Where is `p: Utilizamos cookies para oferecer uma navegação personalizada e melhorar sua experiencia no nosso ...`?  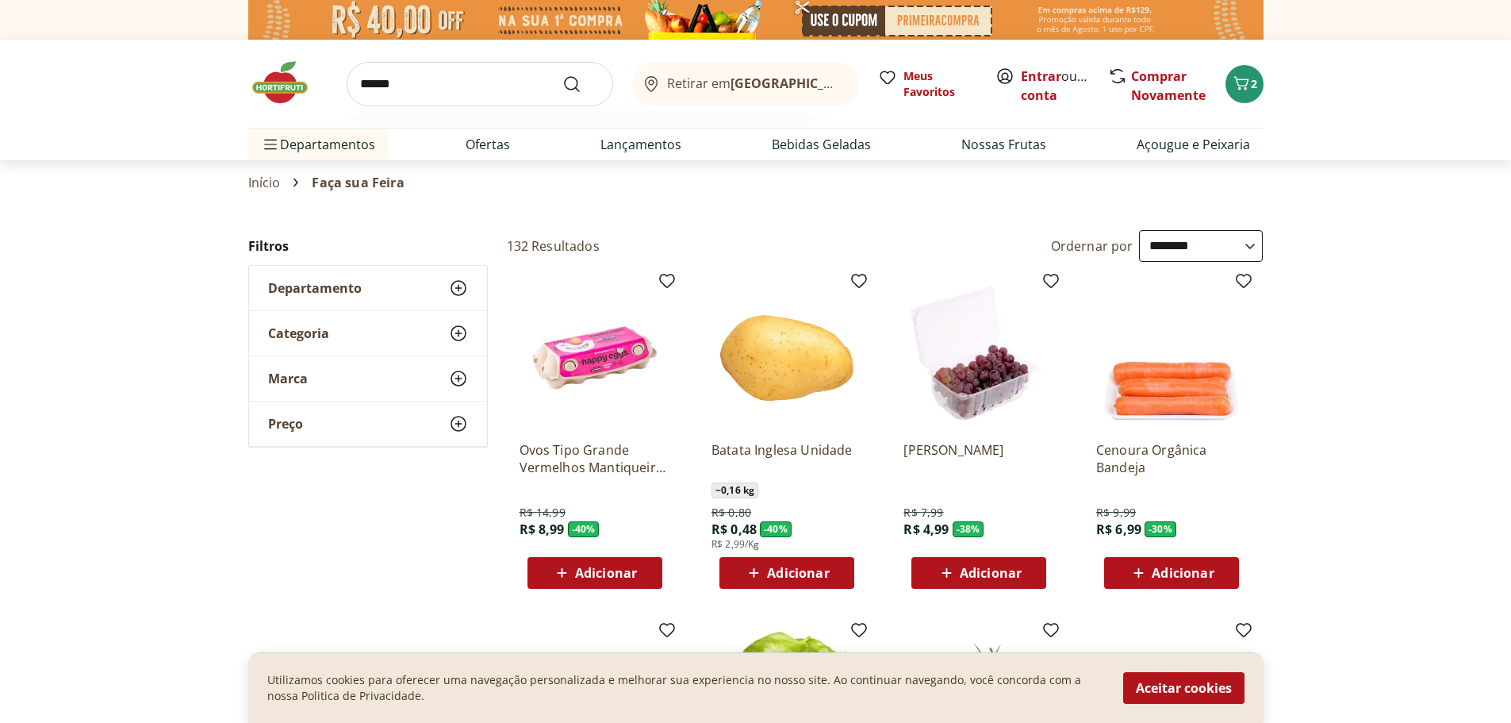 p: Utilizamos cookies para oferecer uma navegação personalizada e melhorar sua experiencia no nosso ... is located at coordinates (685, 688).